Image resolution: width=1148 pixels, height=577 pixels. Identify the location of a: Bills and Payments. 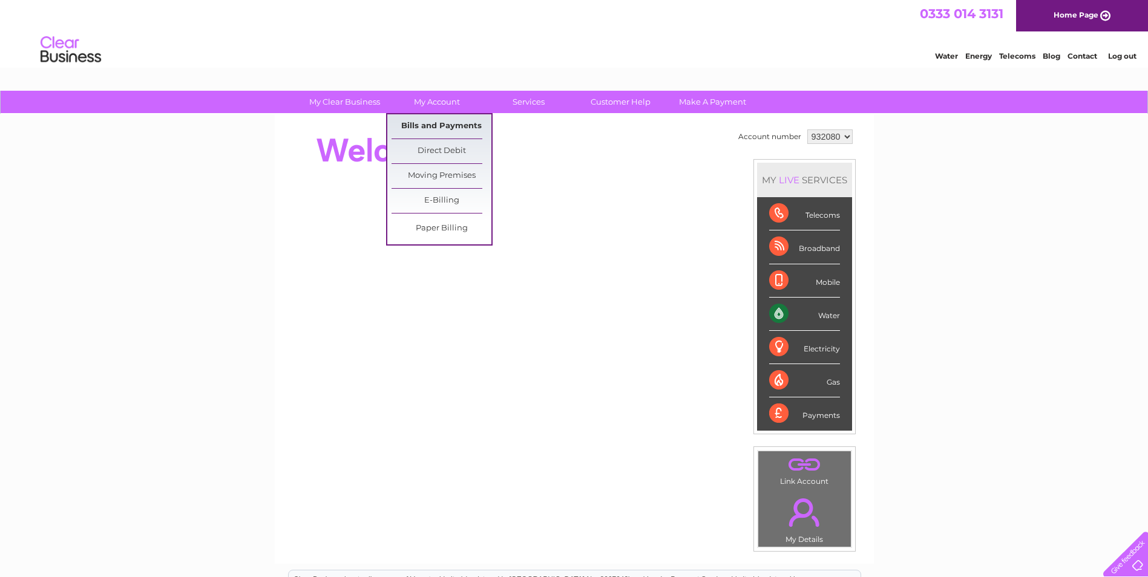
(441, 126).